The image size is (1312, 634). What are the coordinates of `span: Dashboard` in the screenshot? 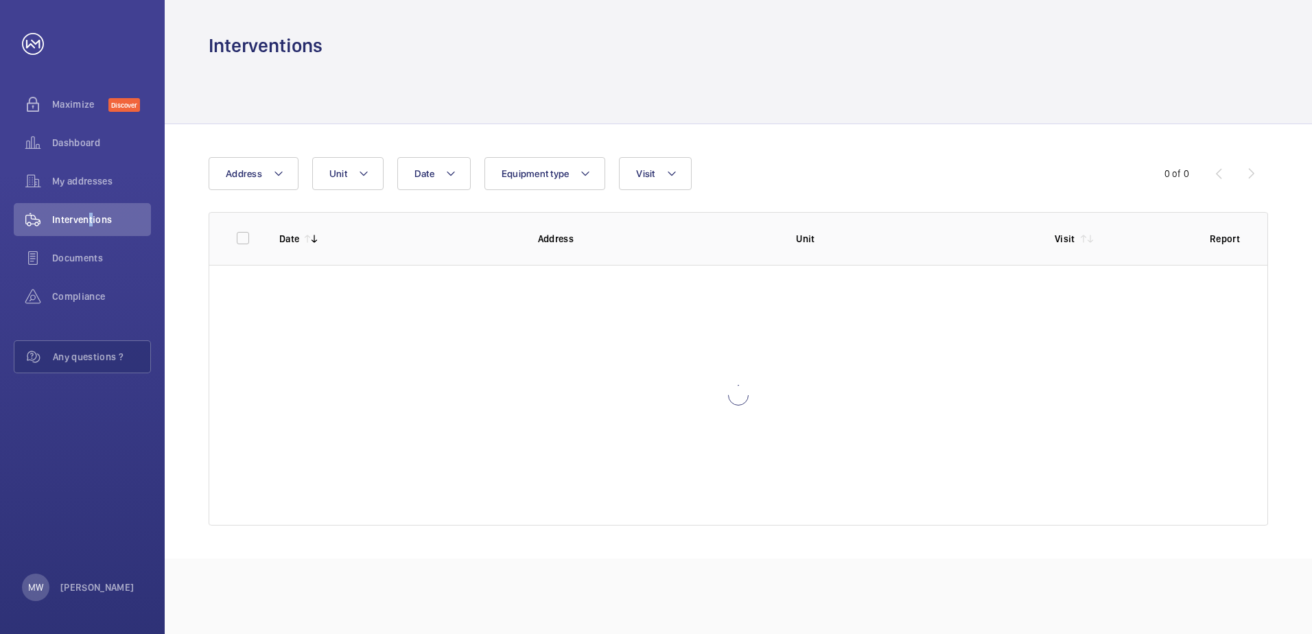 It's located at (102, 143).